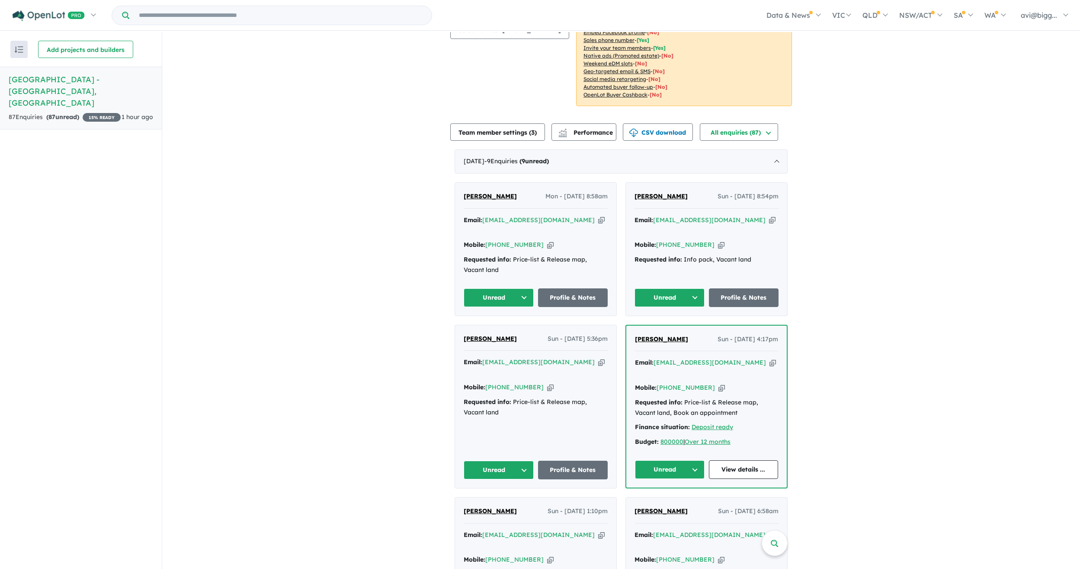 The image size is (1080, 569). I want to click on u: Social media retargeting, so click(615, 79).